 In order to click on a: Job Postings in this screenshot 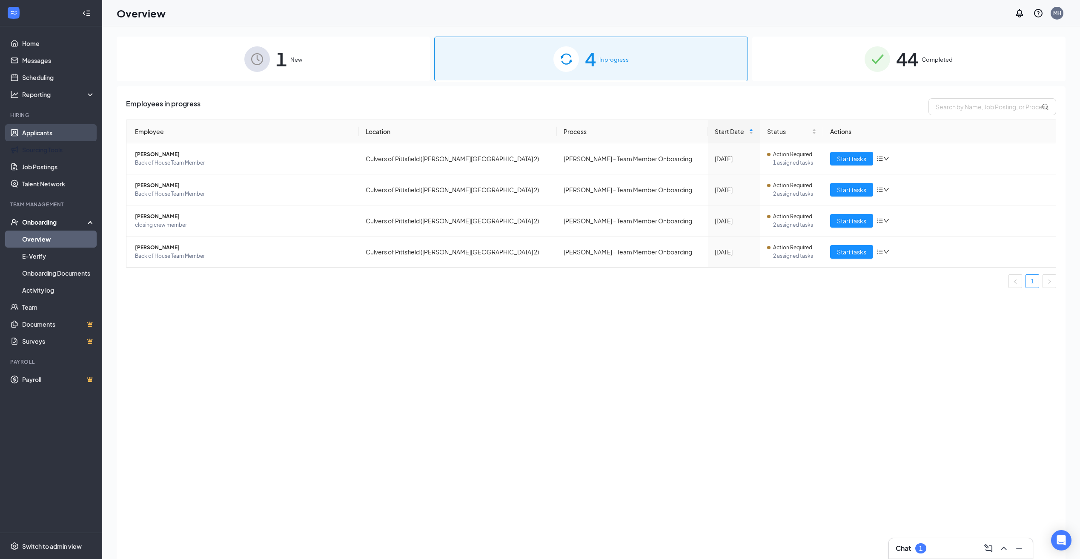, I will do `click(58, 167)`.